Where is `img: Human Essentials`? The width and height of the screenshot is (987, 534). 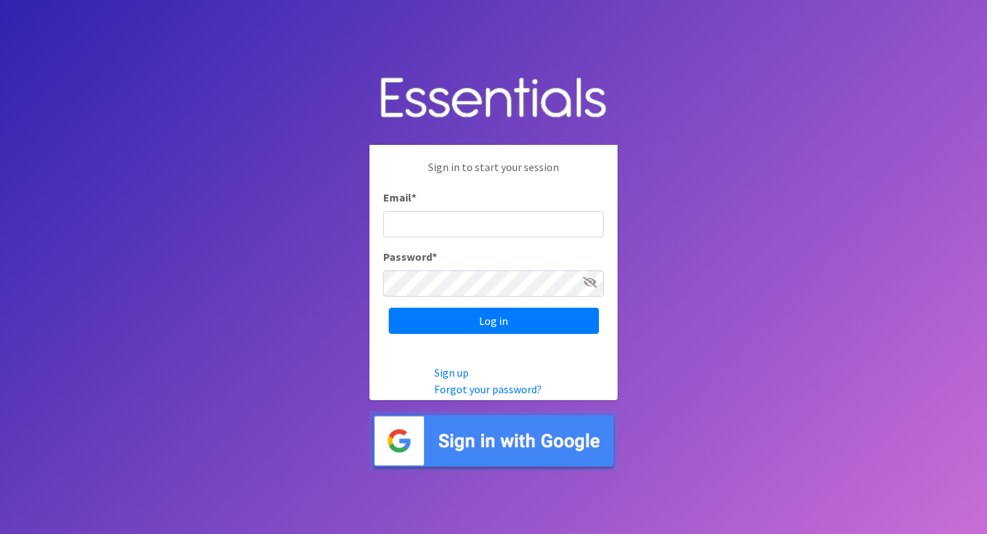 img: Human Essentials is located at coordinates (494, 99).